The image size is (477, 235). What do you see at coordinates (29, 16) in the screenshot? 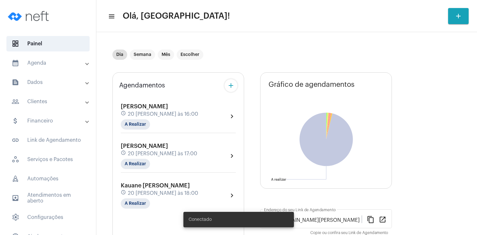
I see `img: logo-neft-novo-2.png` at bounding box center [29, 16].